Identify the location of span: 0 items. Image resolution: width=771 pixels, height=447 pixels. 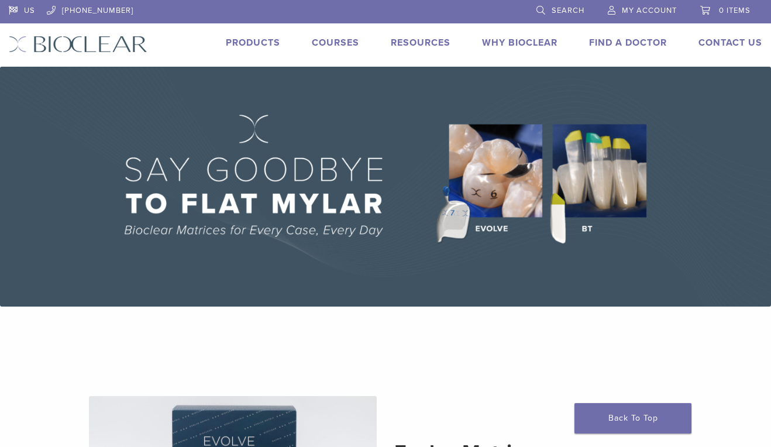
(735, 11).